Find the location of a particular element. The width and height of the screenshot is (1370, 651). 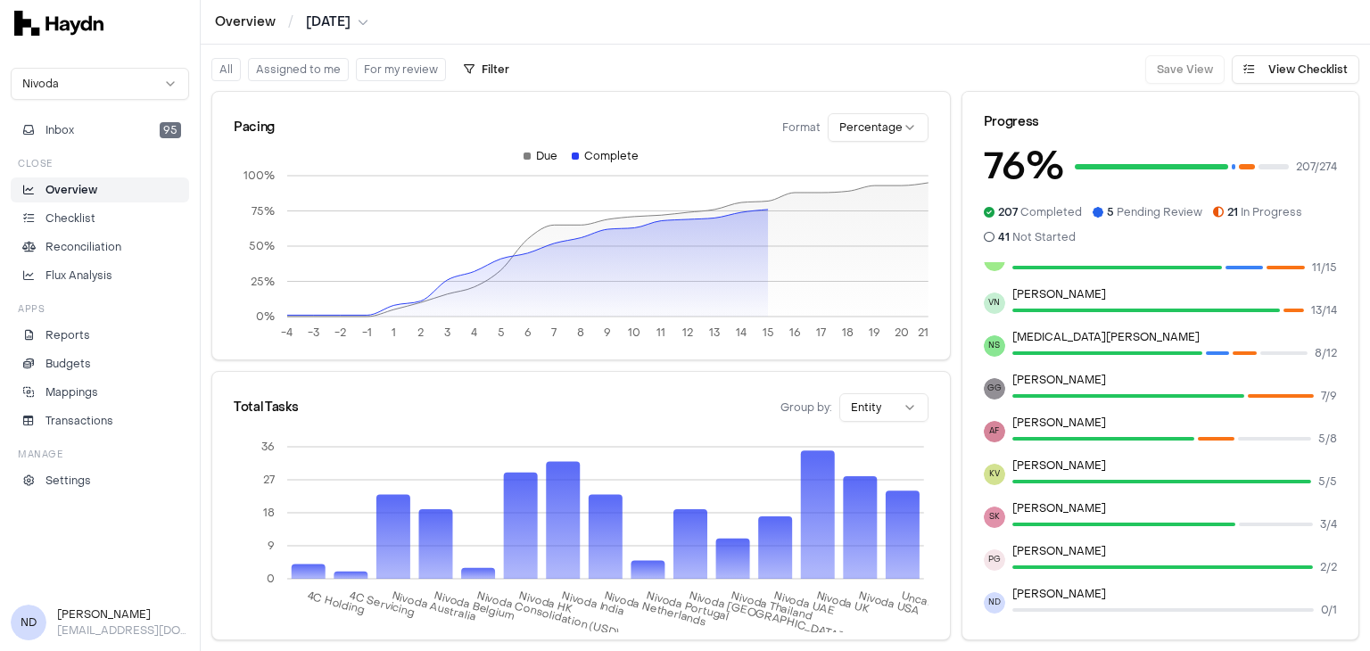

tspan: 0% is located at coordinates (265, 317).